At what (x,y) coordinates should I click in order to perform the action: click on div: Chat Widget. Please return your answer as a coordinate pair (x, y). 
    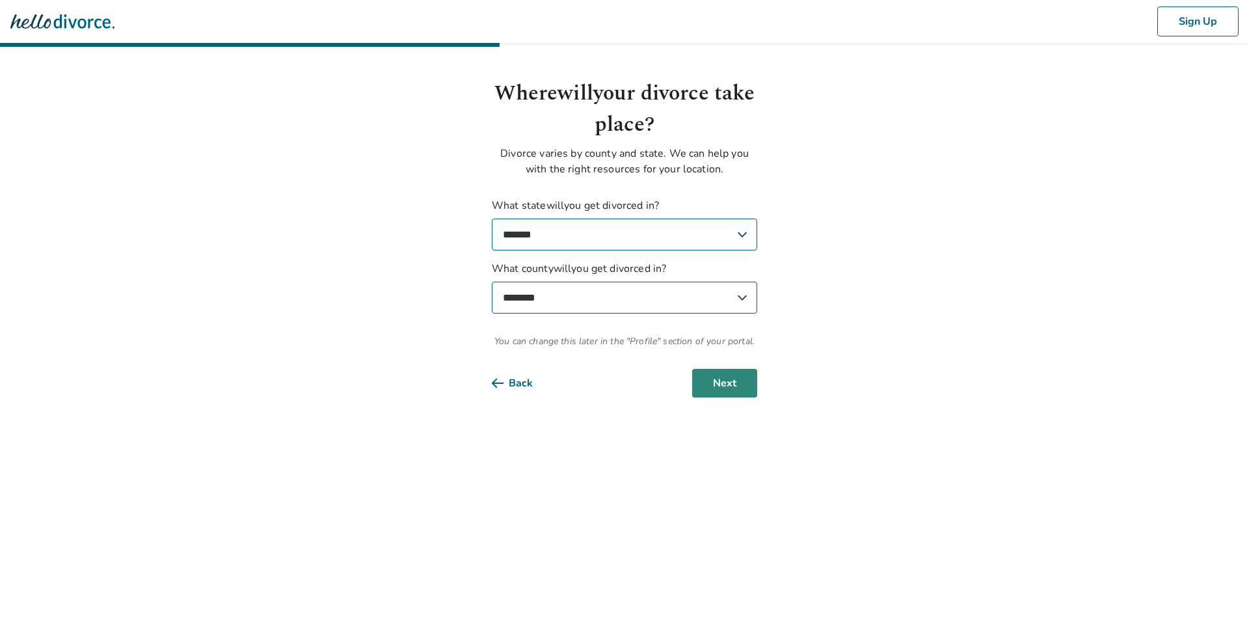
    Looking at the image, I should click on (1216, 589).